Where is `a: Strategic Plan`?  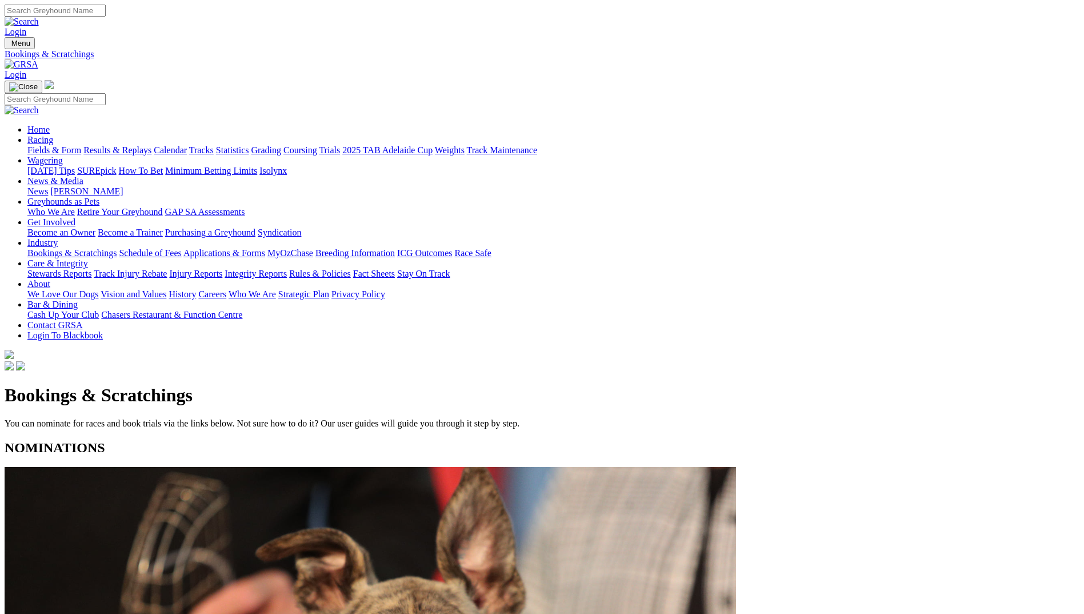
a: Strategic Plan is located at coordinates (303, 294).